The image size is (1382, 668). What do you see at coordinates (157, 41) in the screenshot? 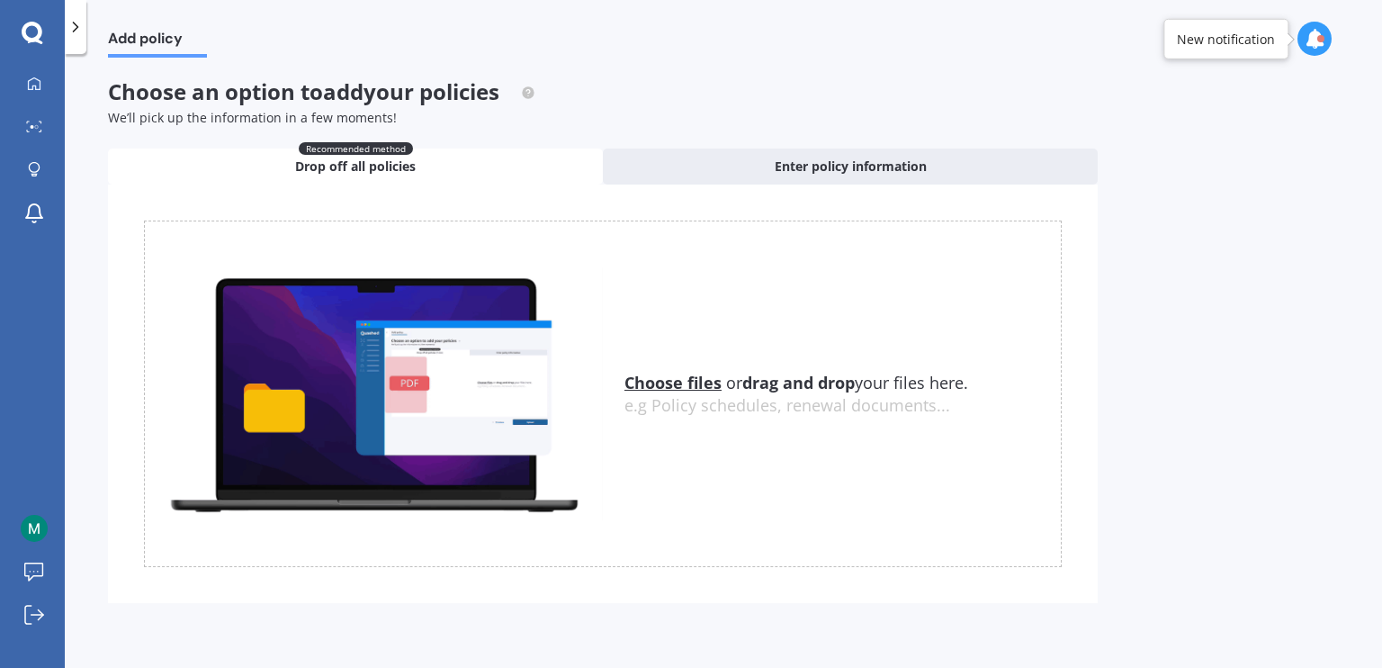
I see `span: Add policy` at bounding box center [157, 41].